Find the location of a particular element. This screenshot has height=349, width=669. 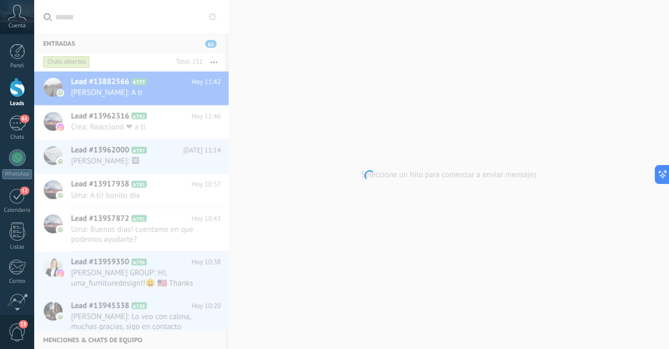

span: Cuenta is located at coordinates (17, 26).